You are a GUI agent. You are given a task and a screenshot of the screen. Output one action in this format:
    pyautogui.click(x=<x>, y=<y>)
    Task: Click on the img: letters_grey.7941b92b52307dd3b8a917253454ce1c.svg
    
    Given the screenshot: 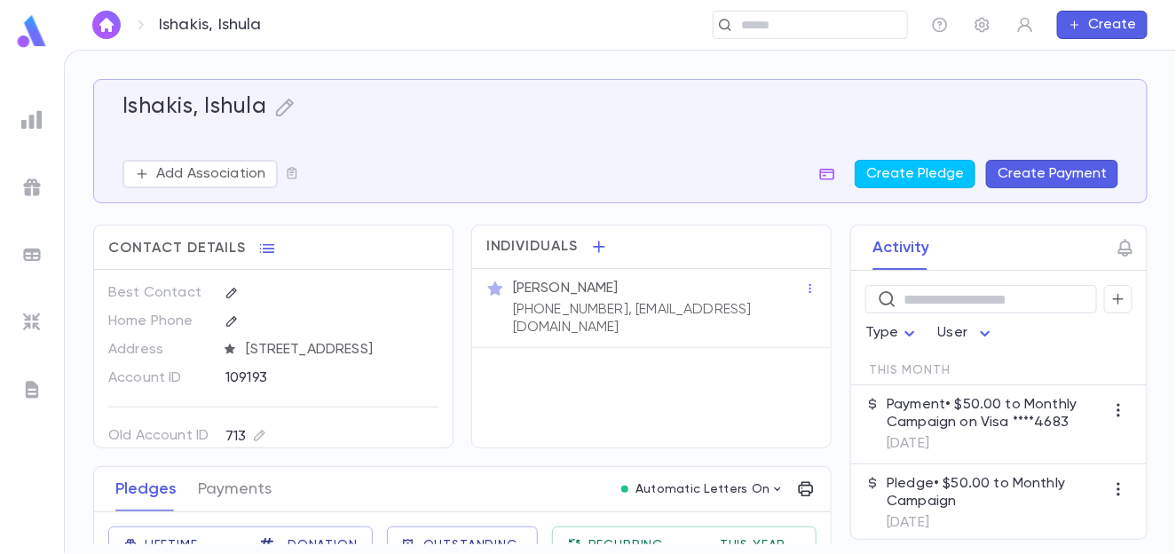 What is the action you would take?
    pyautogui.click(x=32, y=390)
    